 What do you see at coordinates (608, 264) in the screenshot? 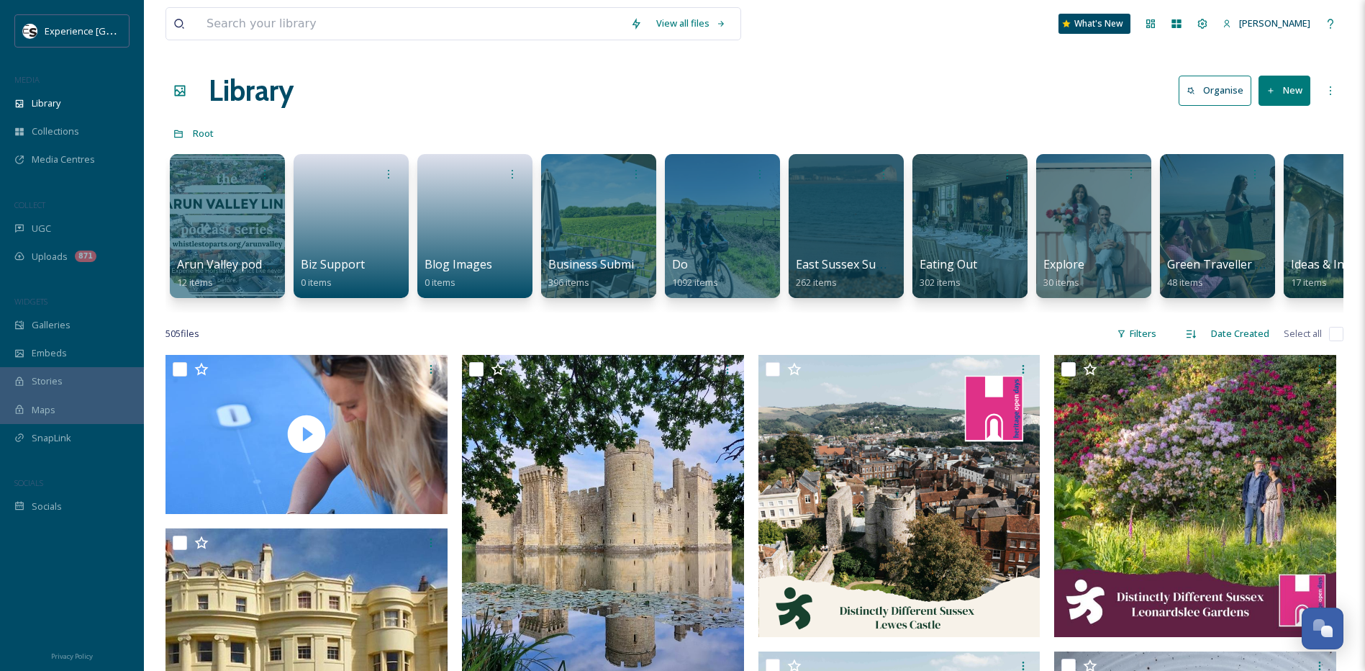
I see `span: Business Submissions` at bounding box center [608, 264].